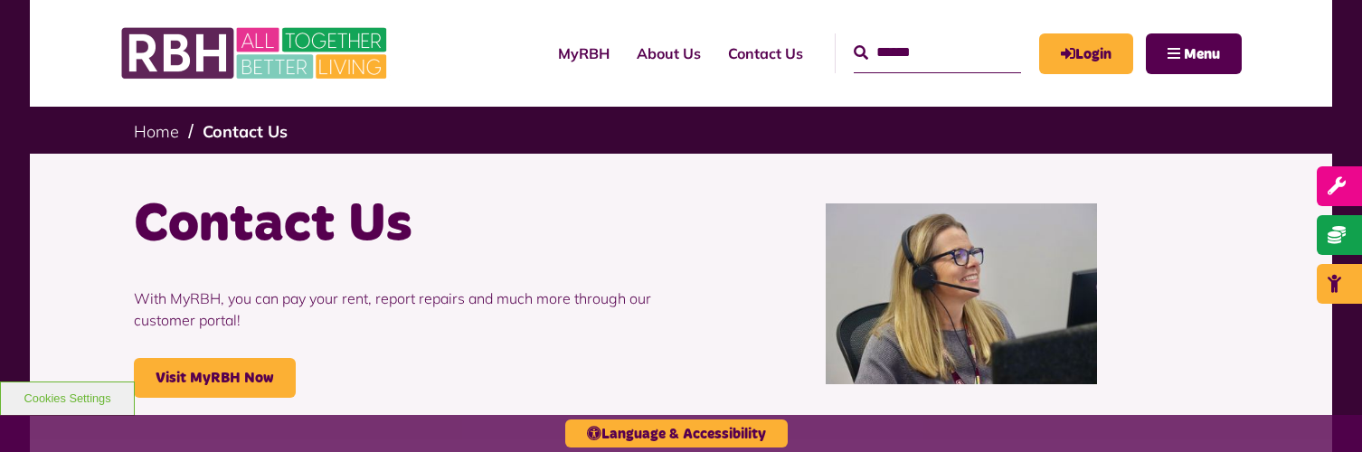 The image size is (1362, 452). I want to click on a: About Us, so click(669, 53).